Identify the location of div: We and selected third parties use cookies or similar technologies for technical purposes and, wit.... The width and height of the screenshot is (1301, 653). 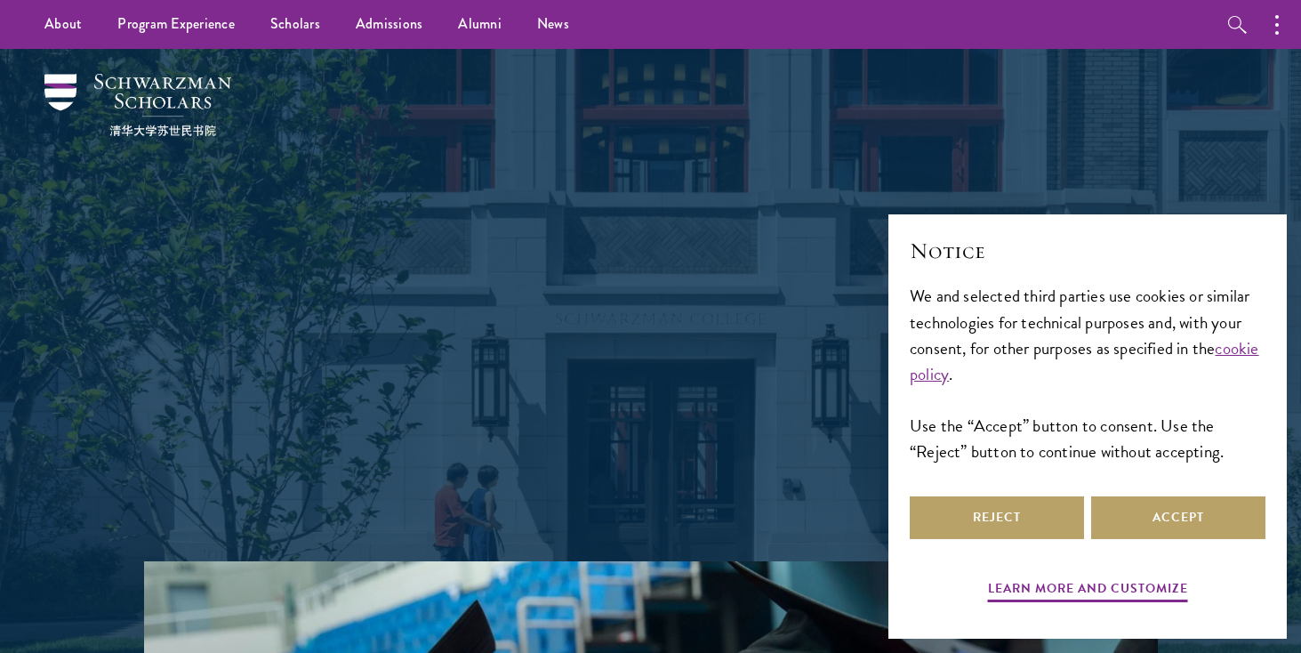
(1087, 373).